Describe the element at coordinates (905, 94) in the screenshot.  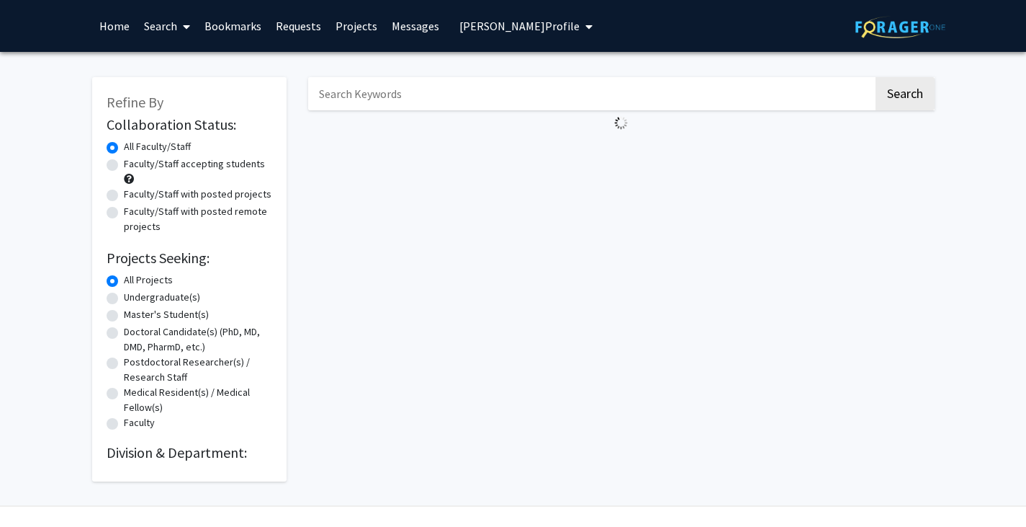
I see `button: Search` at that location.